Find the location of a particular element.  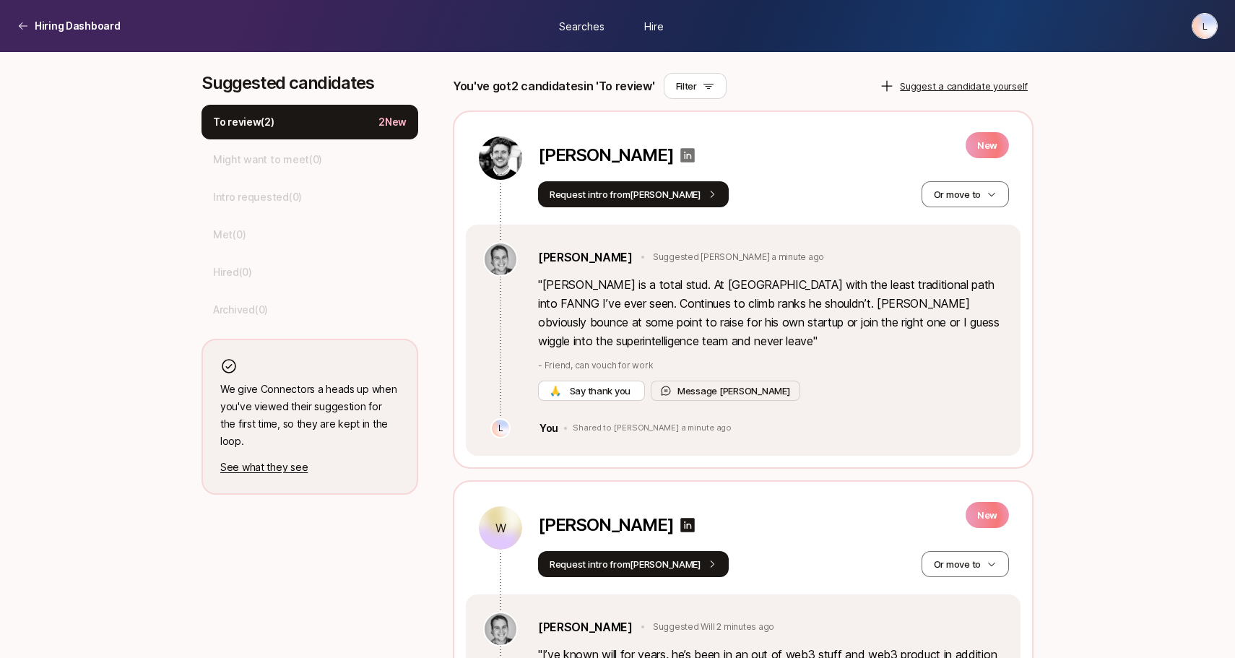

p: You've got 2 candidates in 'To review' is located at coordinates (554, 86).